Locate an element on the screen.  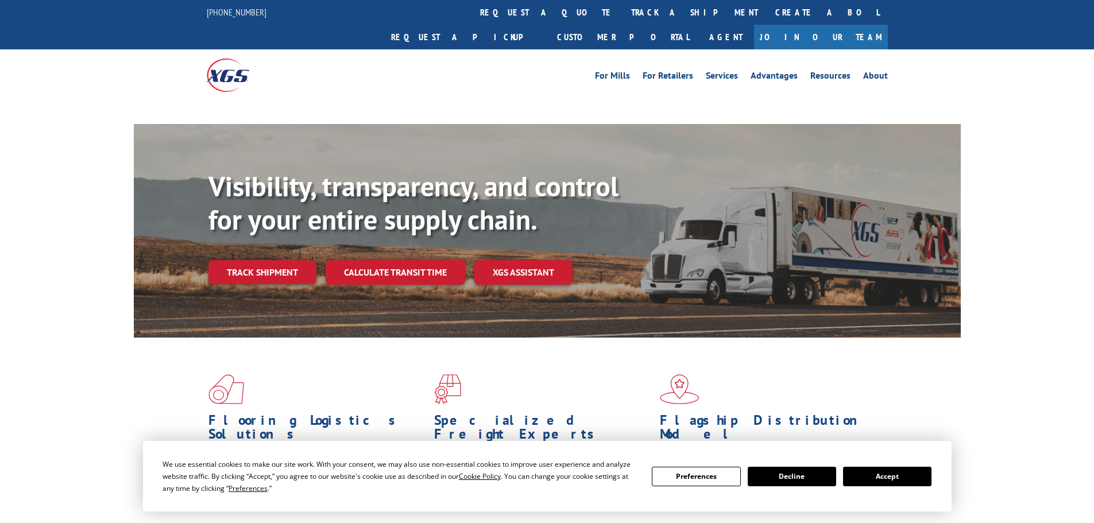
button: Accept is located at coordinates (887, 477).